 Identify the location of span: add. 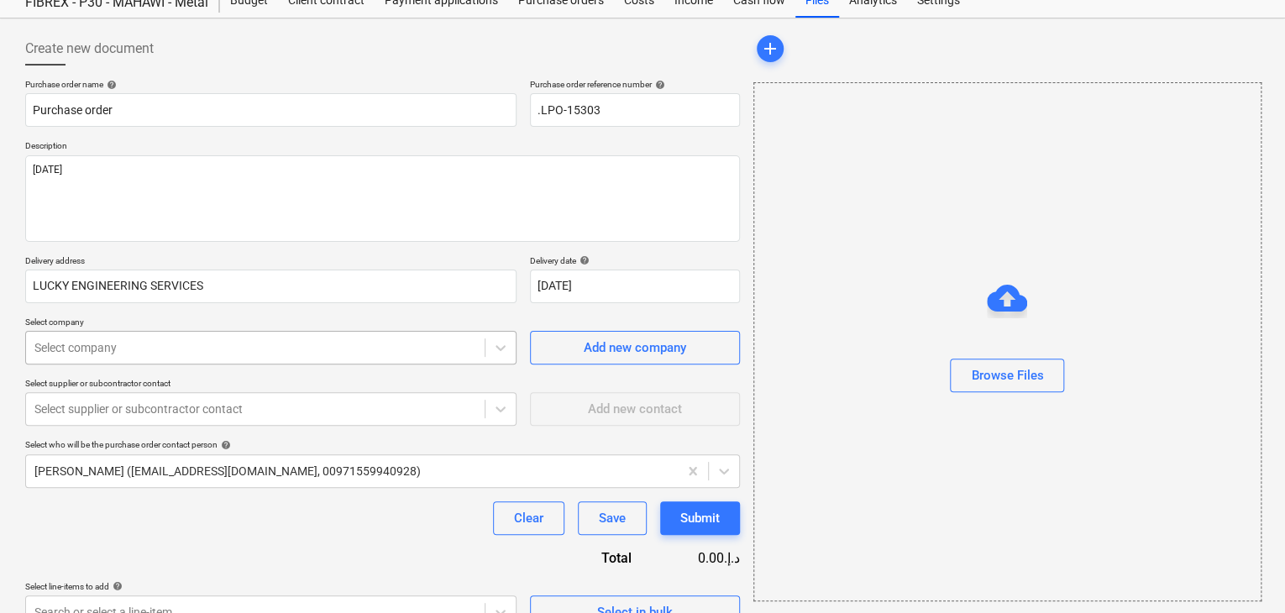
(770, 49).